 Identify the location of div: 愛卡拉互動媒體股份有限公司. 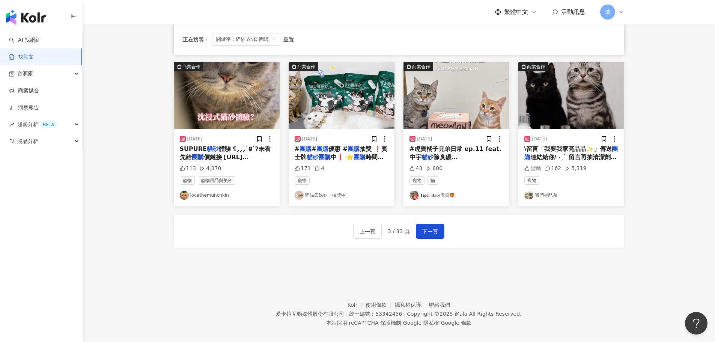
(310, 314).